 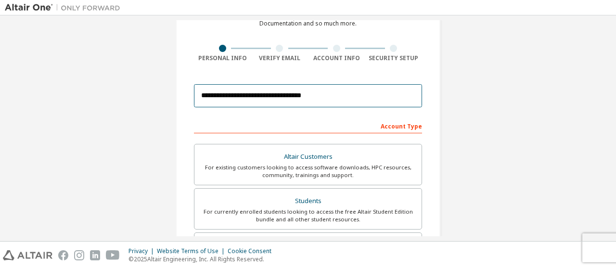 What do you see at coordinates (308, 126) in the screenshot?
I see `div: Account Type` at bounding box center [308, 126].